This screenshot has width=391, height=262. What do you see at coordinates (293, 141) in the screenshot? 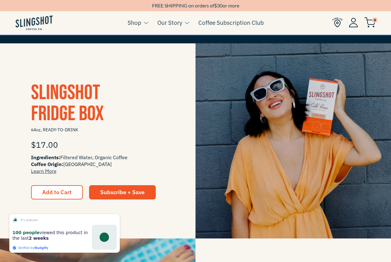
I see `img: SLINGSHOT FRIDGE BOX (64OZ, READY-TO-DRINK)` at bounding box center [293, 141].